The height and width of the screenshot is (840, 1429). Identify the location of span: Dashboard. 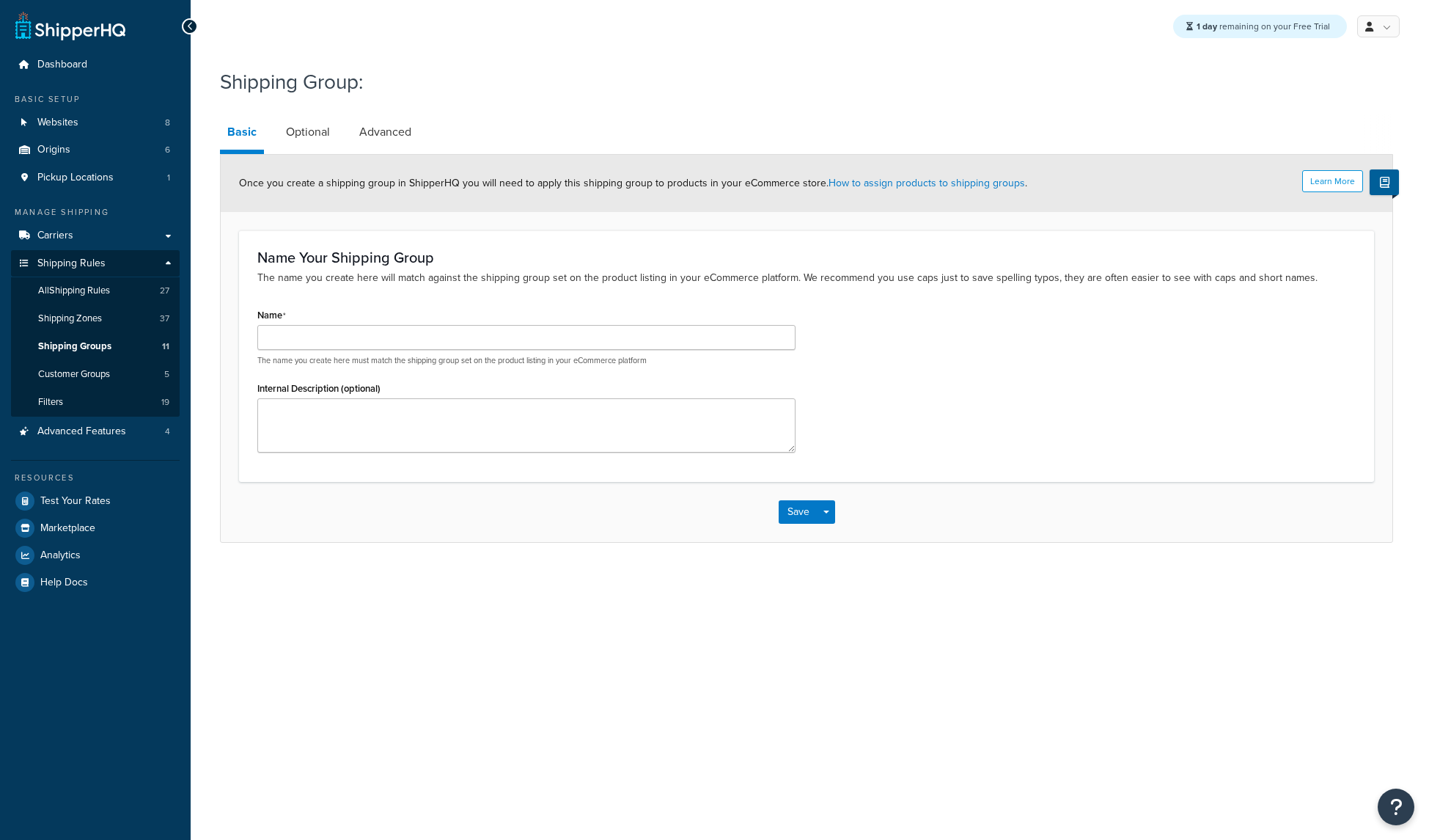
(63, 65).